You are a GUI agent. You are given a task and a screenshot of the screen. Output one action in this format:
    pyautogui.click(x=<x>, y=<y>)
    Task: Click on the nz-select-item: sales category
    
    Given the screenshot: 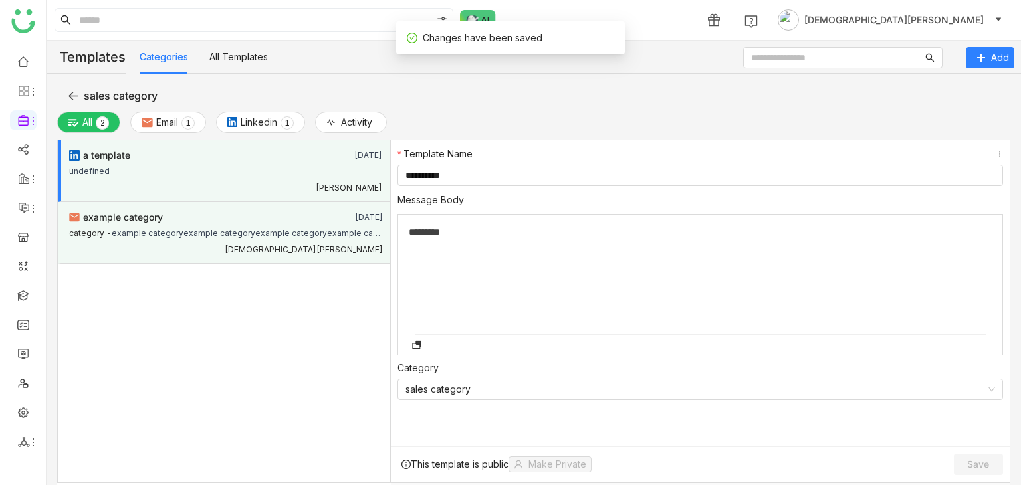 What is the action you would take?
    pyautogui.click(x=700, y=390)
    